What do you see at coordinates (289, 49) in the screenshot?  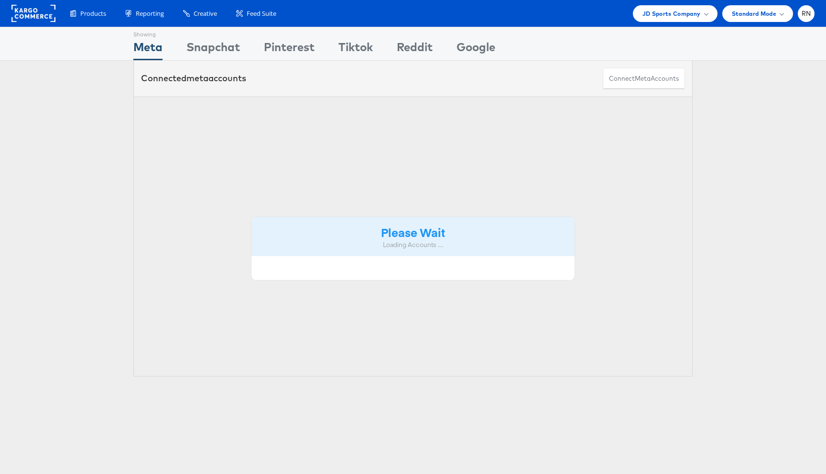 I see `div: Pinterest` at bounding box center [289, 49].